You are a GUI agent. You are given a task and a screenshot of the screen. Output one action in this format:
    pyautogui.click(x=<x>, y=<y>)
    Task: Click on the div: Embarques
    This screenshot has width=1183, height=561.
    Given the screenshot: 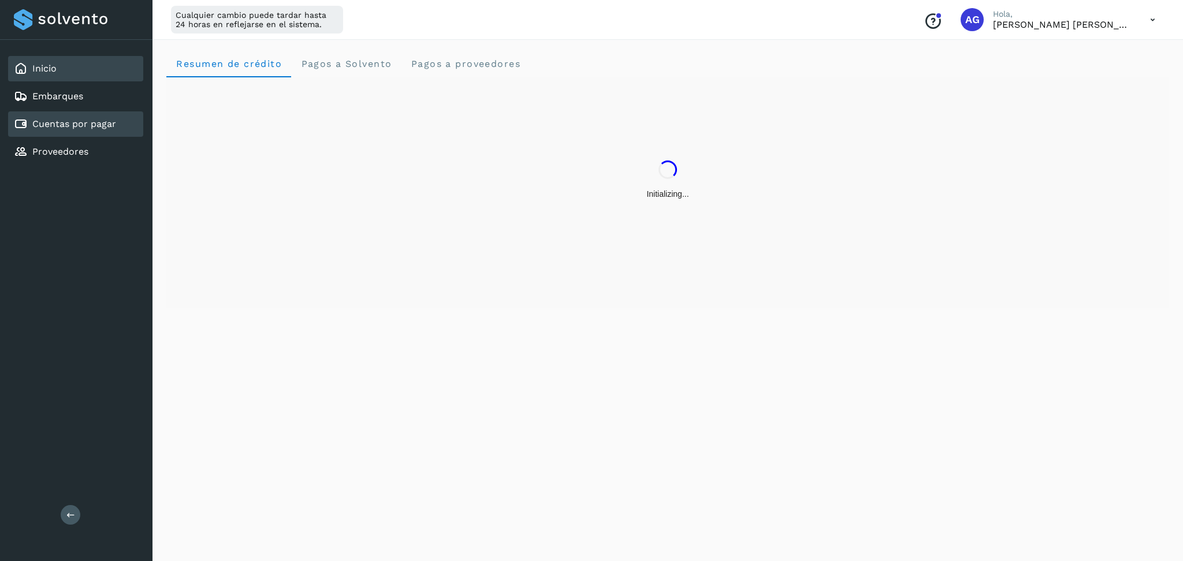 What is the action you would take?
    pyautogui.click(x=76, y=96)
    